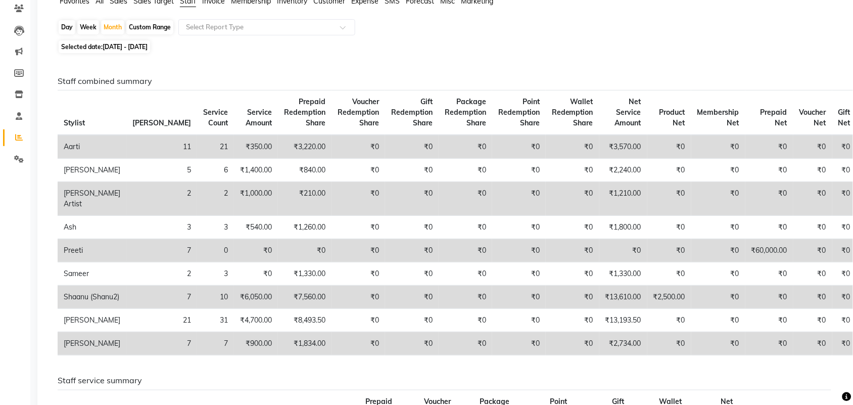 Image resolution: width=853 pixels, height=405 pixels. I want to click on td: 31, so click(215, 321).